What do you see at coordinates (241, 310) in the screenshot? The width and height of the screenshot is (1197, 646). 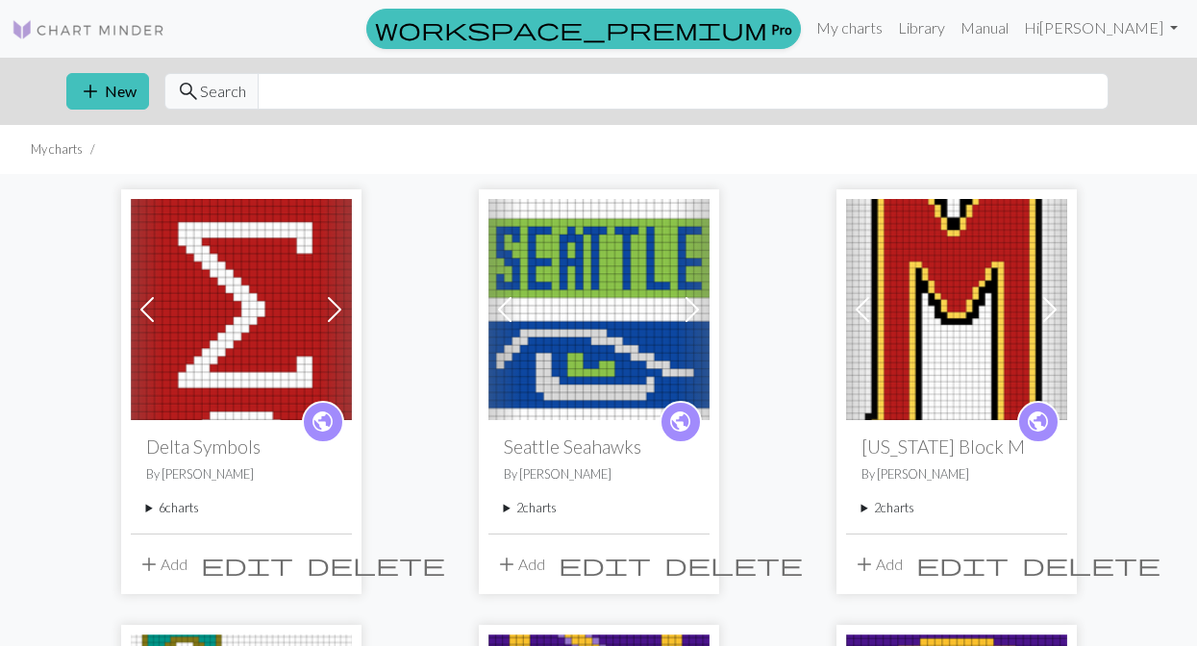 I see `img: Delta Triangle` at bounding box center [241, 310].